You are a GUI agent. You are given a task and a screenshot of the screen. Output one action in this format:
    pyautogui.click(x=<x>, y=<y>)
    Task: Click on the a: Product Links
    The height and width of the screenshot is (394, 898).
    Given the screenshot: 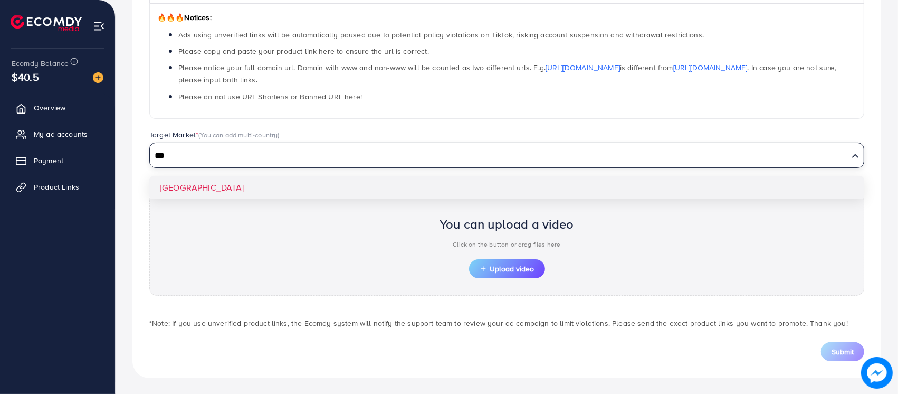 What is the action you would take?
    pyautogui.click(x=58, y=187)
    